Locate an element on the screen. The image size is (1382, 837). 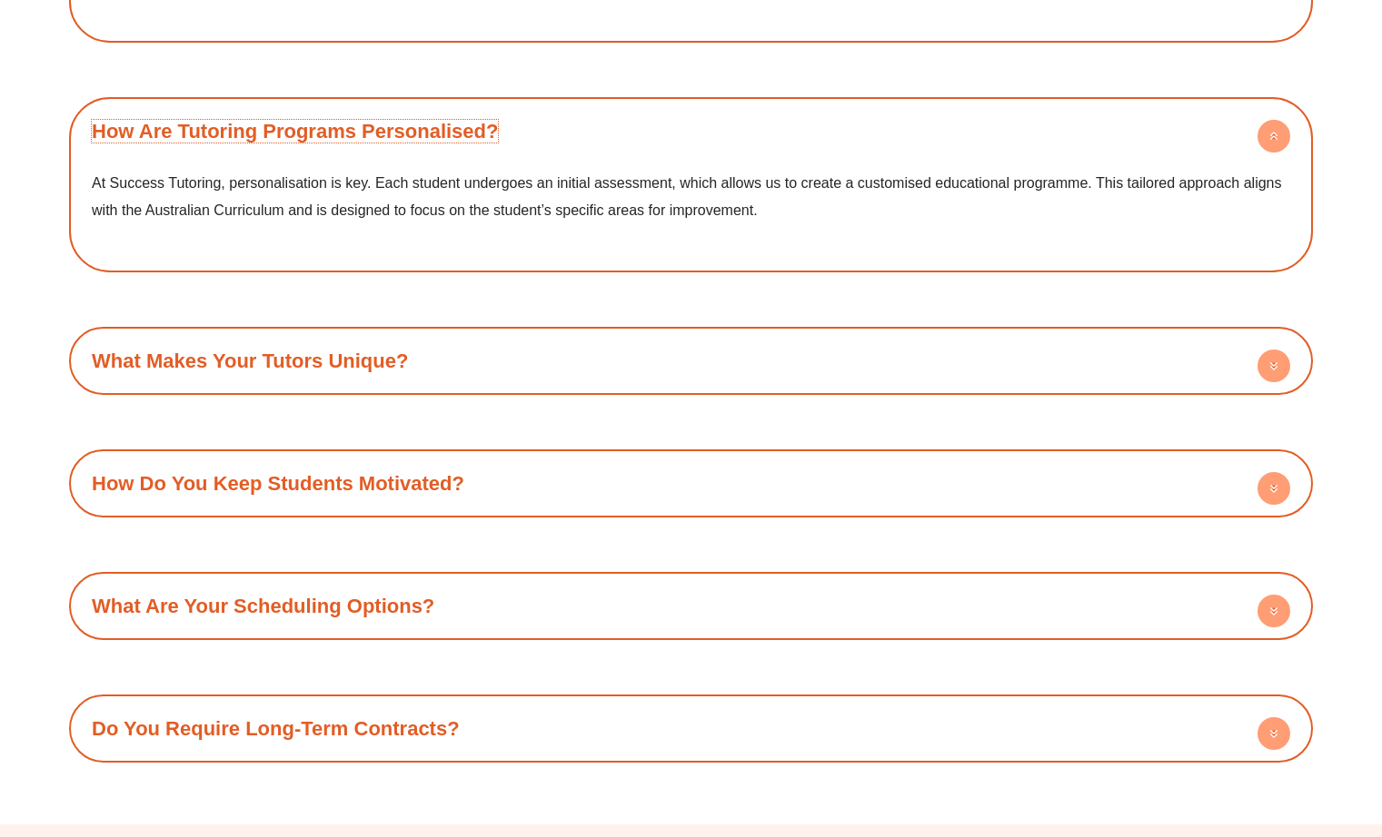
a: What Are Your Scheduling Options? is located at coordinates (262, 606).